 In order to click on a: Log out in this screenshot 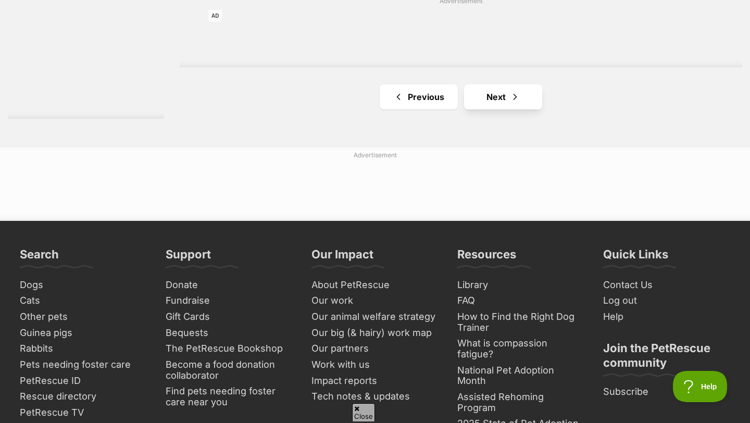, I will do `click(667, 301)`.